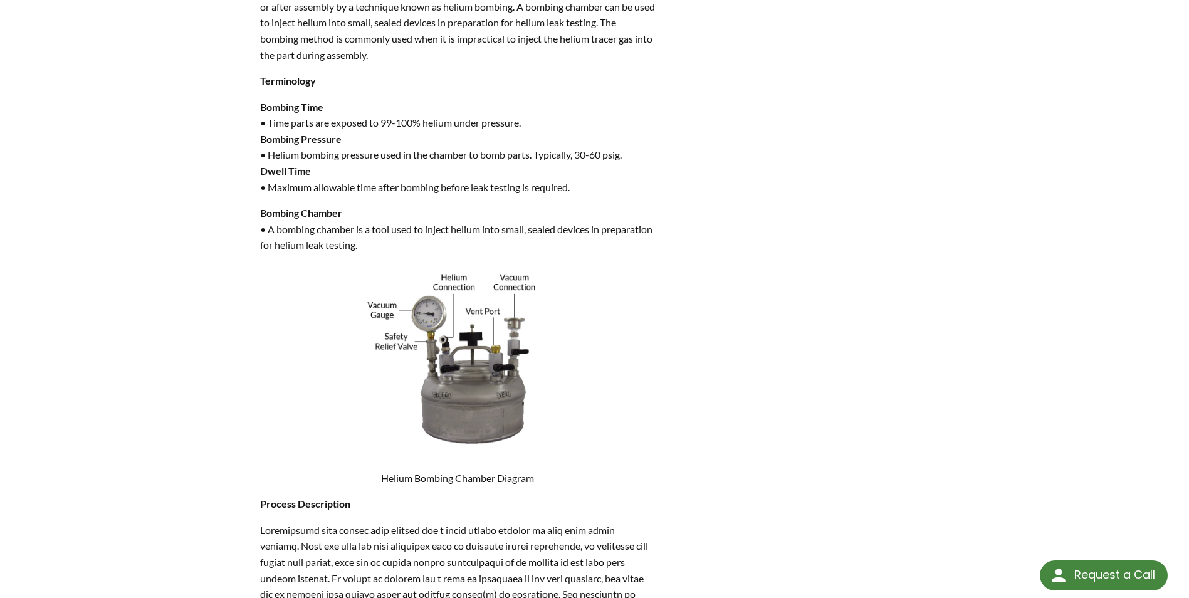 The image size is (1189, 598). I want to click on img: Bombing_Chamber_Diagram-01.jpg, so click(458, 359).